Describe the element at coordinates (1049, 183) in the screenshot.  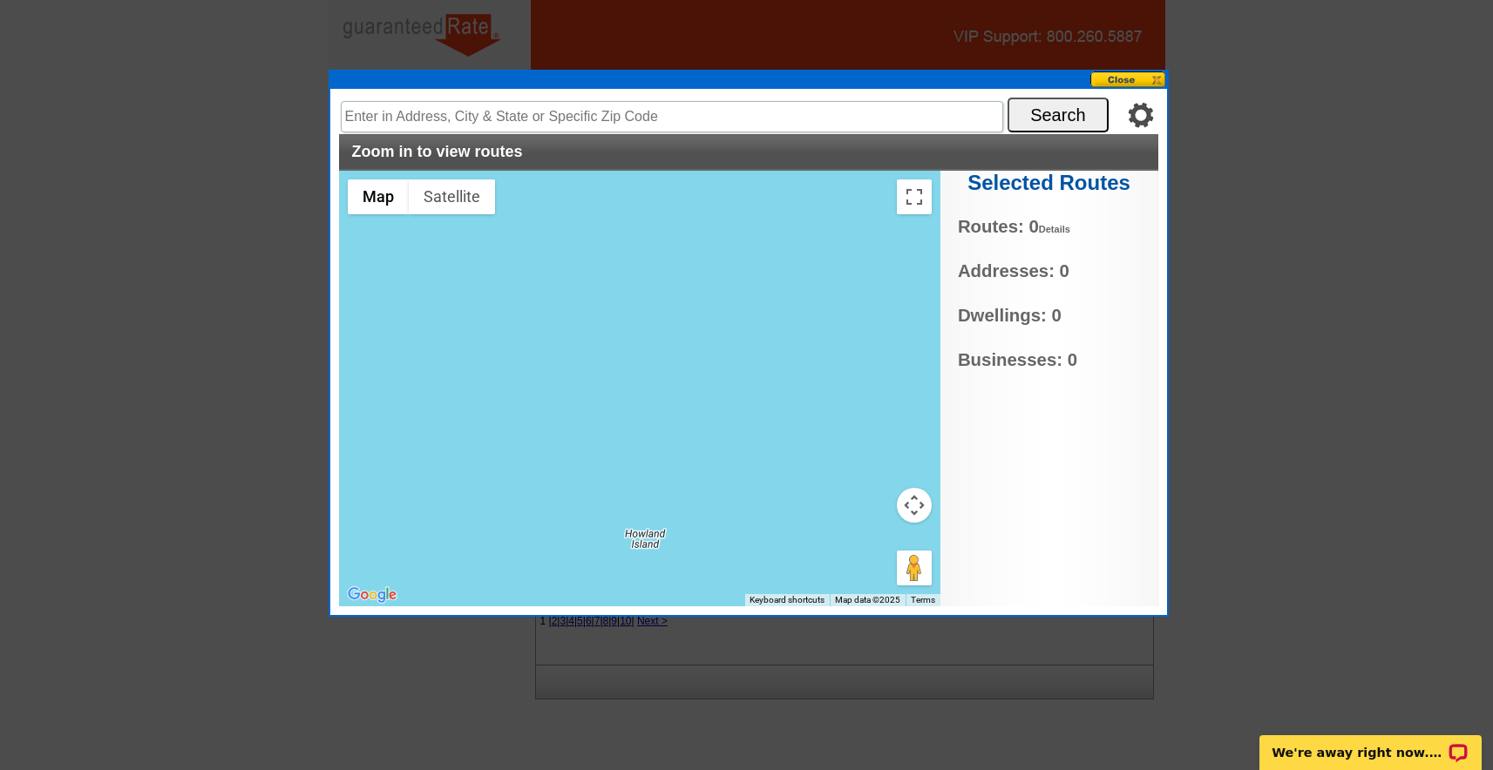
I see `h2: Selected Routes` at that location.